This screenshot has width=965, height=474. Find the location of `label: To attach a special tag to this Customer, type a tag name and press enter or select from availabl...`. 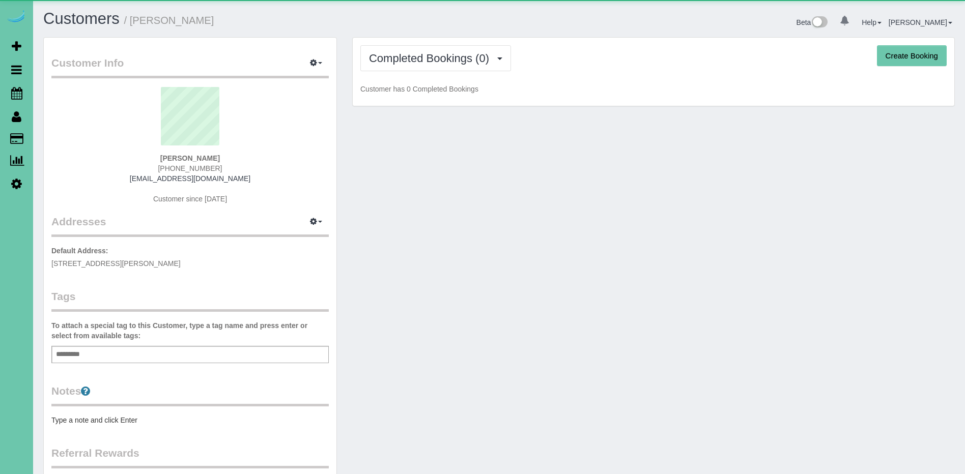

label: To attach a special tag to this Customer, type a tag name and press enter or select from availabl... is located at coordinates (190, 331).